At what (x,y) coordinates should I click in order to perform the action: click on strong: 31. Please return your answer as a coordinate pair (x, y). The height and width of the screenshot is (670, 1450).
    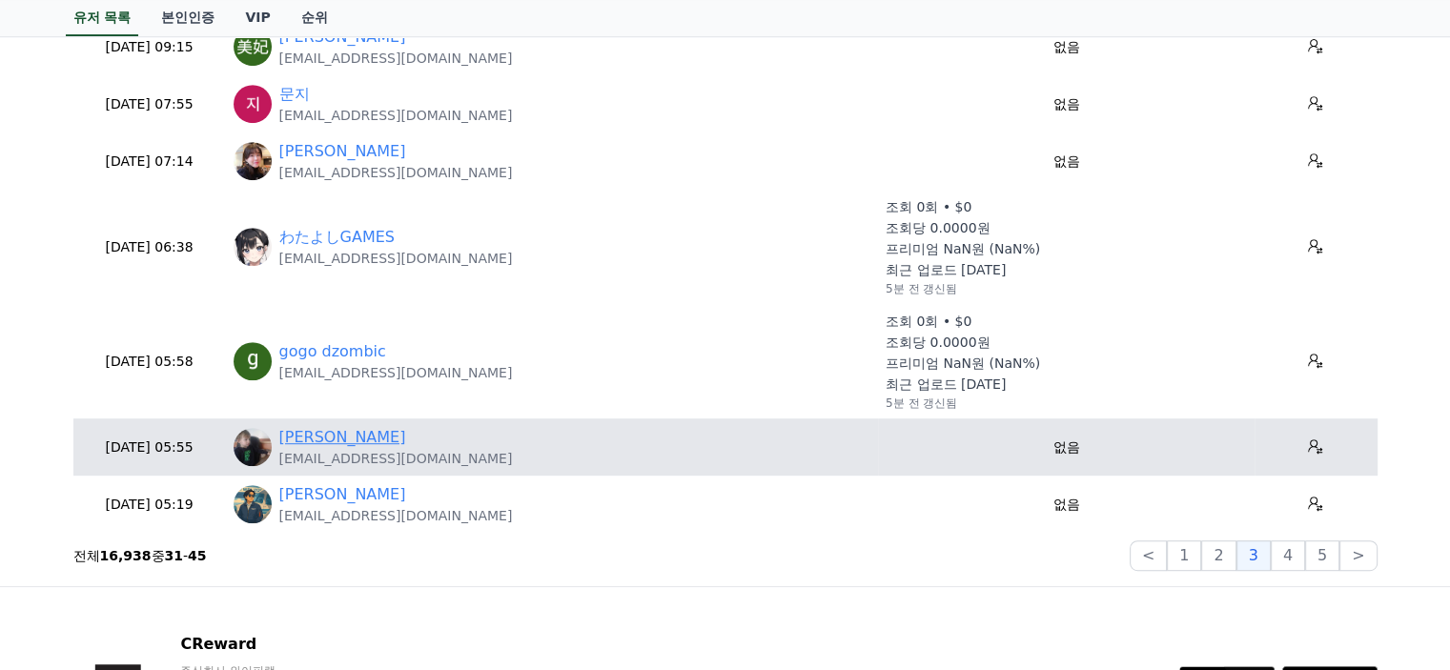
    Looking at the image, I should click on (173, 556).